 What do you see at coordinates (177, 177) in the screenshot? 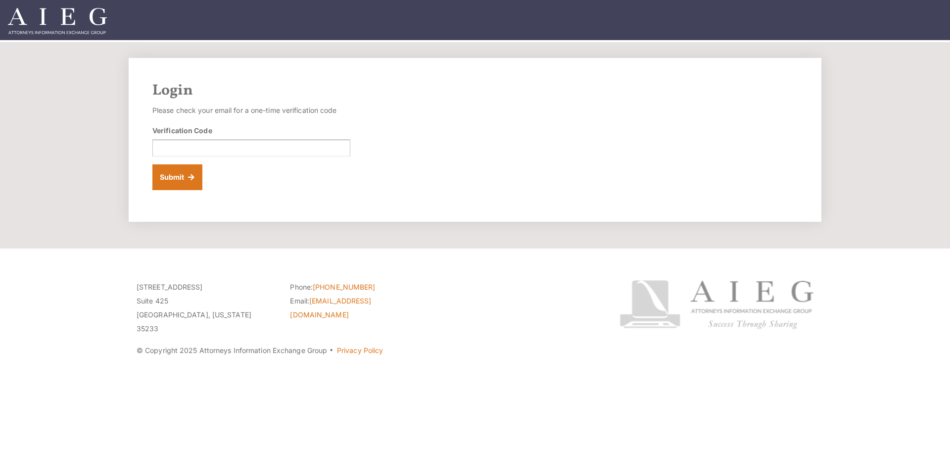
I see `button: Submit` at bounding box center [177, 177].